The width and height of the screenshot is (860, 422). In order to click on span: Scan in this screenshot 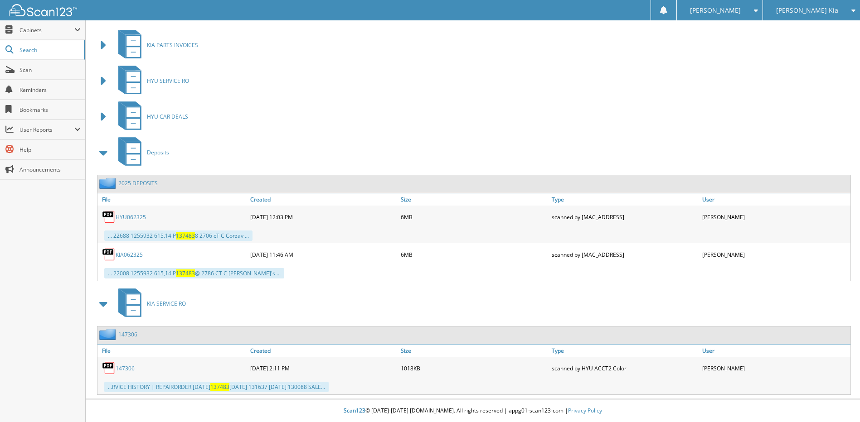, I will do `click(50, 70)`.